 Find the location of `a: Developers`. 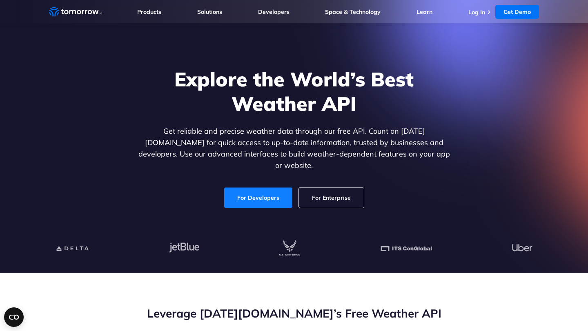

a: Developers is located at coordinates (273, 12).